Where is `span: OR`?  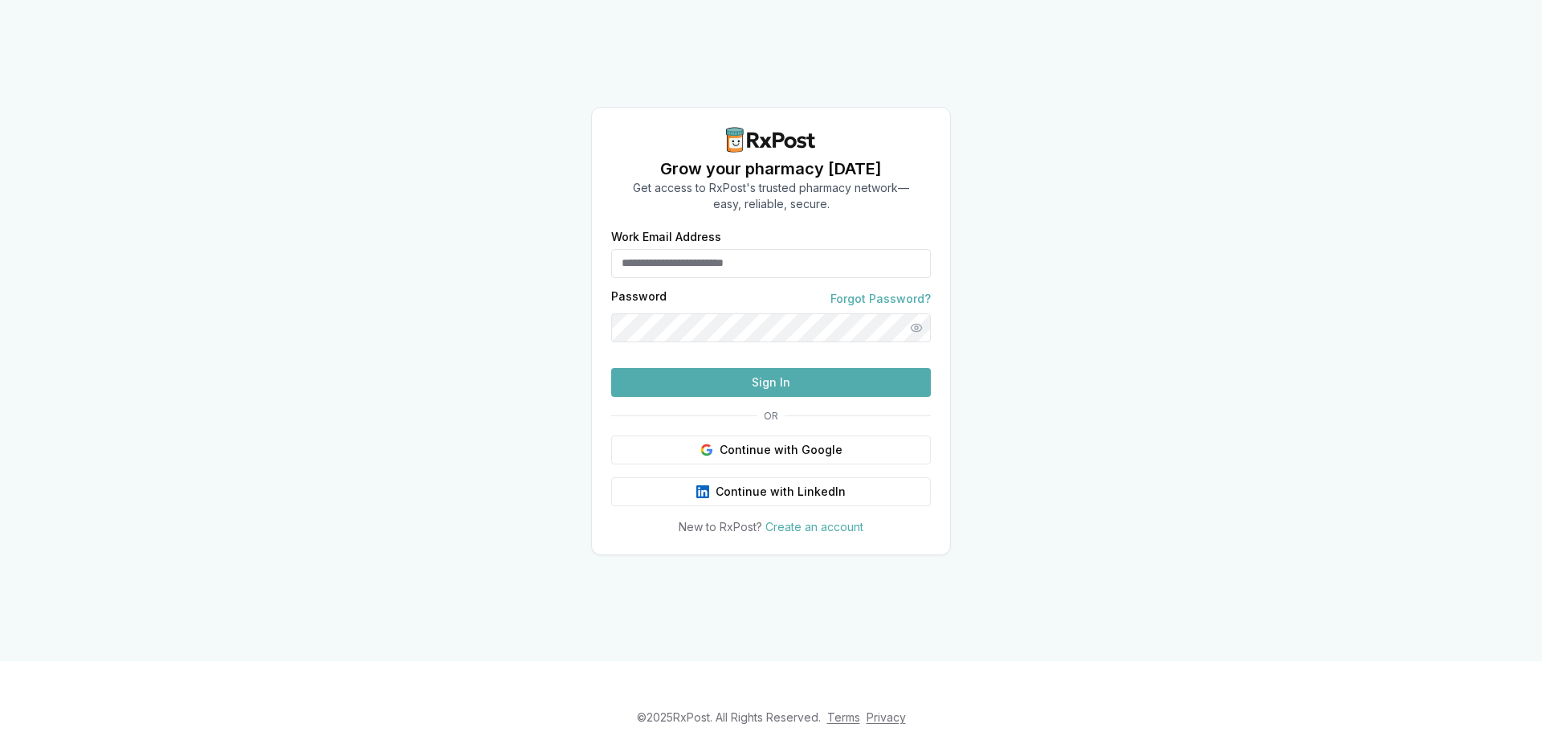 span: OR is located at coordinates (771, 416).